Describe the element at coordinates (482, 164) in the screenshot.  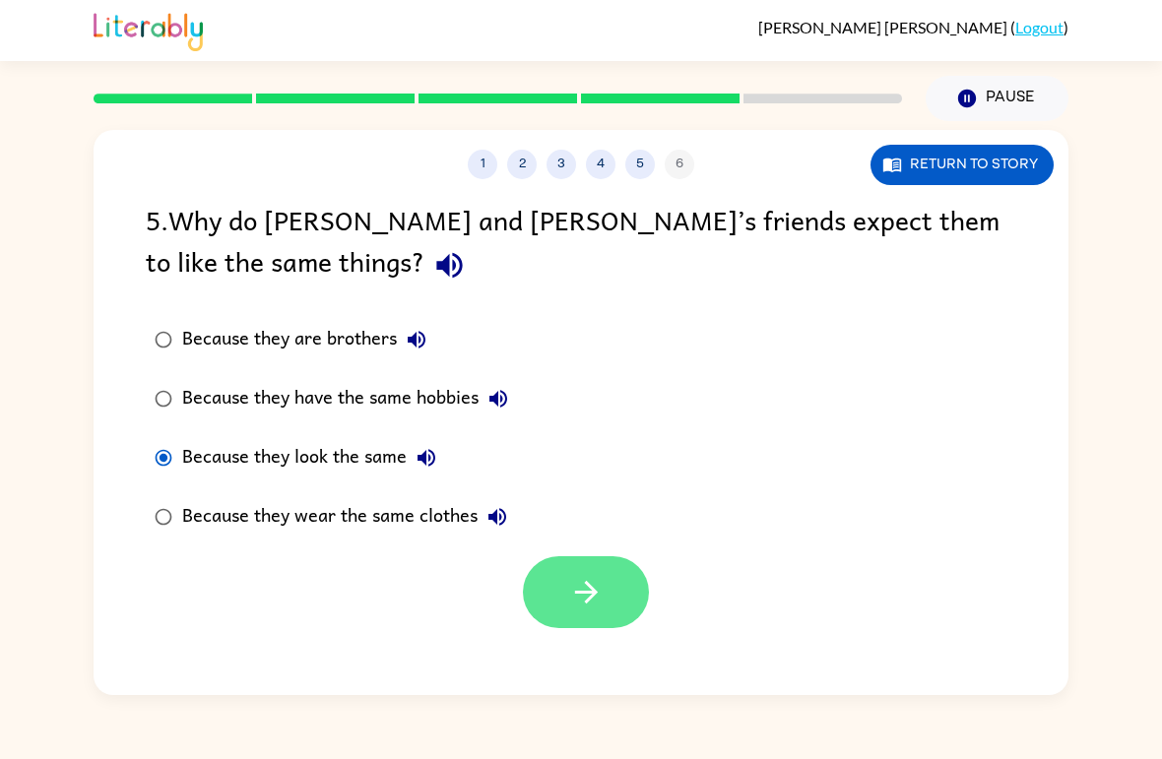
I see `button: 1` at that location.